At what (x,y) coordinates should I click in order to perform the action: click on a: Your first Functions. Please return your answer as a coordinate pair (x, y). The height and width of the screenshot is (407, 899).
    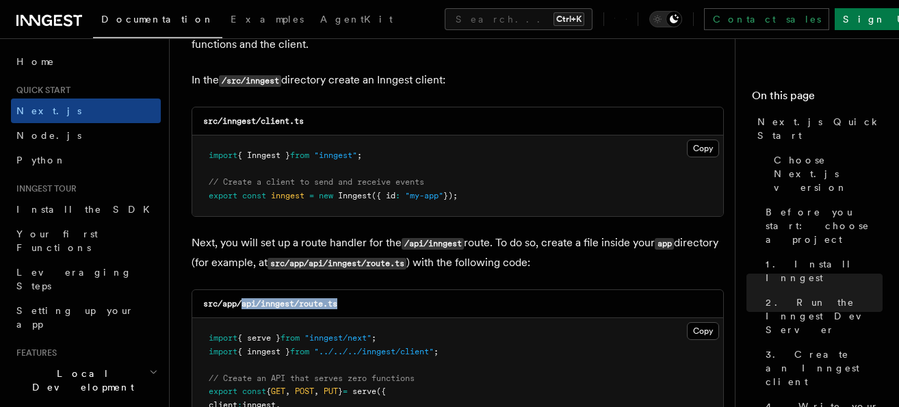
    Looking at the image, I should click on (86, 241).